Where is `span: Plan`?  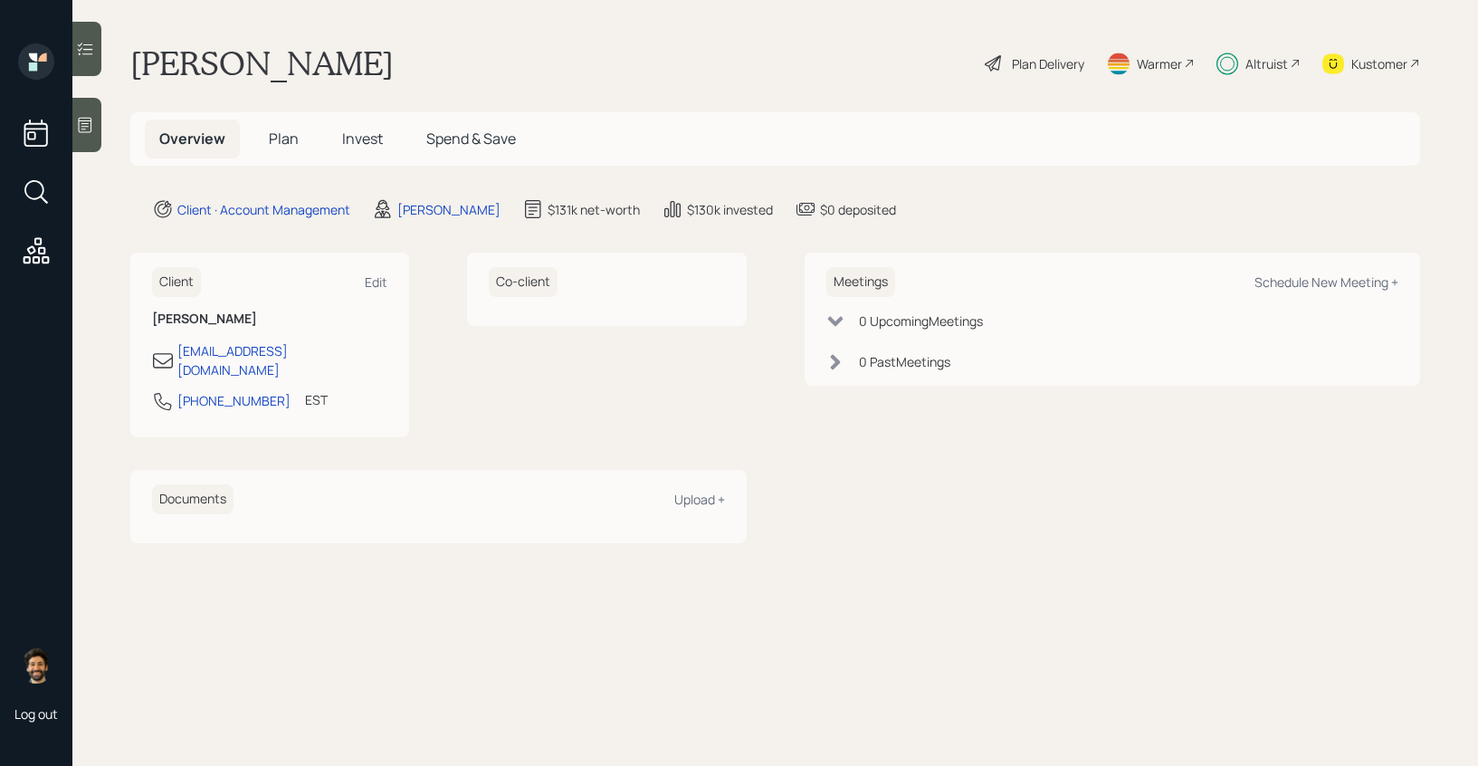 span: Plan is located at coordinates (283, 139).